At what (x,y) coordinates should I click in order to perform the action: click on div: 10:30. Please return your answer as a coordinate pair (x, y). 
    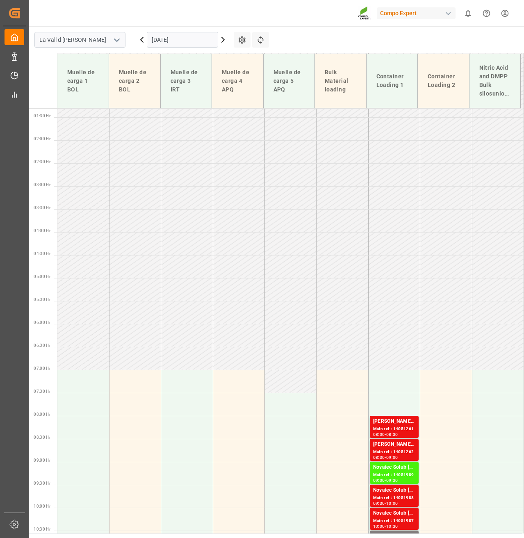
    Looking at the image, I should click on (392, 526).